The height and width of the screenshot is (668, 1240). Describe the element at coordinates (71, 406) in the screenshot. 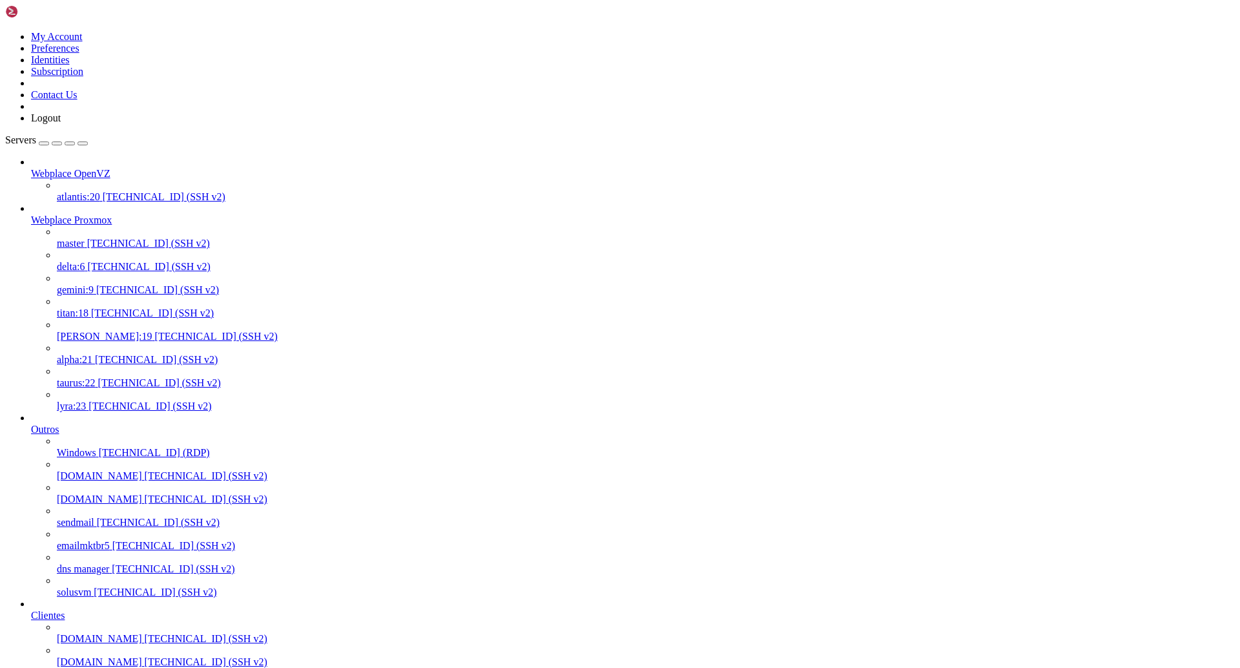

I see `span: lyra:23` at that location.